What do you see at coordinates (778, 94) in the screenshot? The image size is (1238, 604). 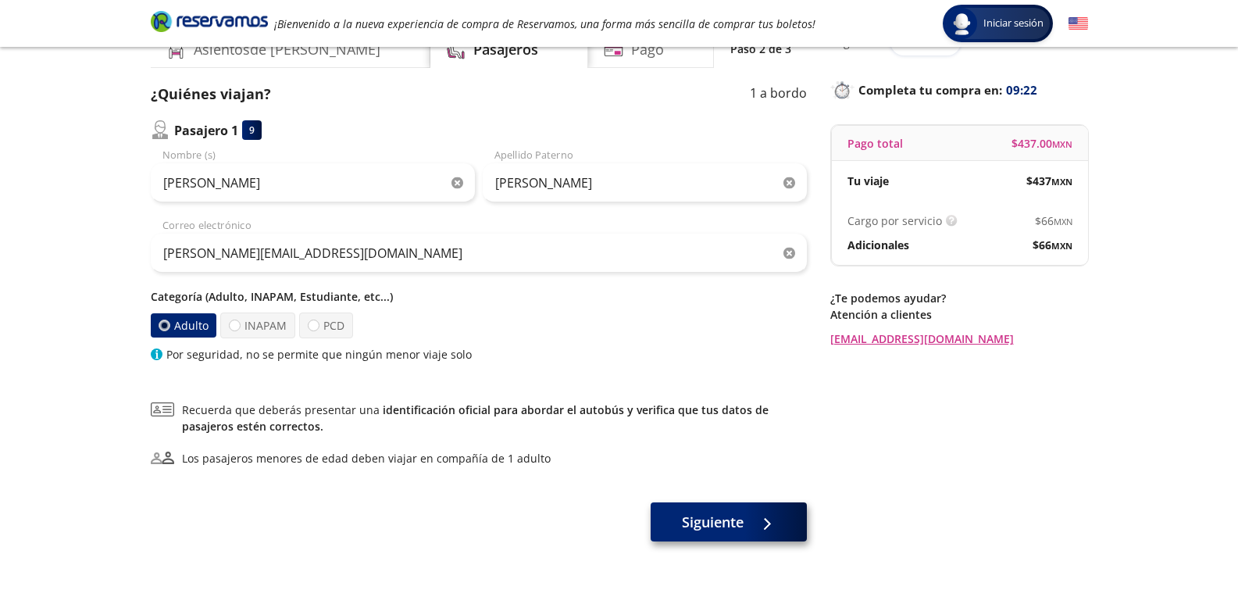 I see `p: 1 a bordo` at bounding box center [778, 94].